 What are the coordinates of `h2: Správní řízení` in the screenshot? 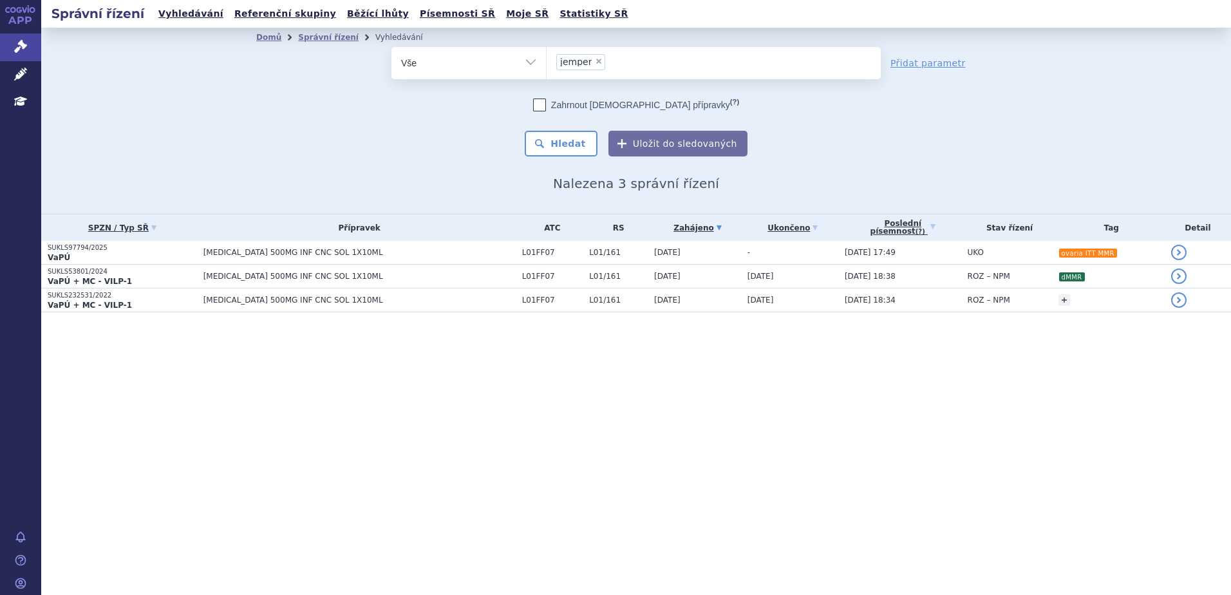 It's located at (98, 14).